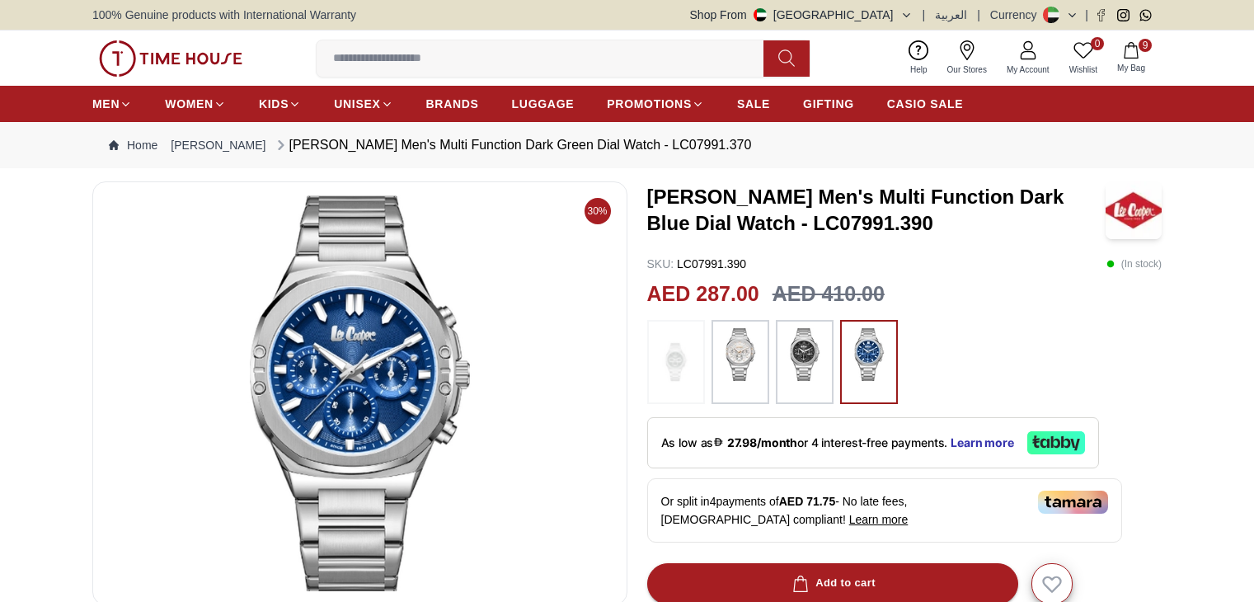 Image resolution: width=1254 pixels, height=602 pixels. I want to click on span: Learn more, so click(879, 519).